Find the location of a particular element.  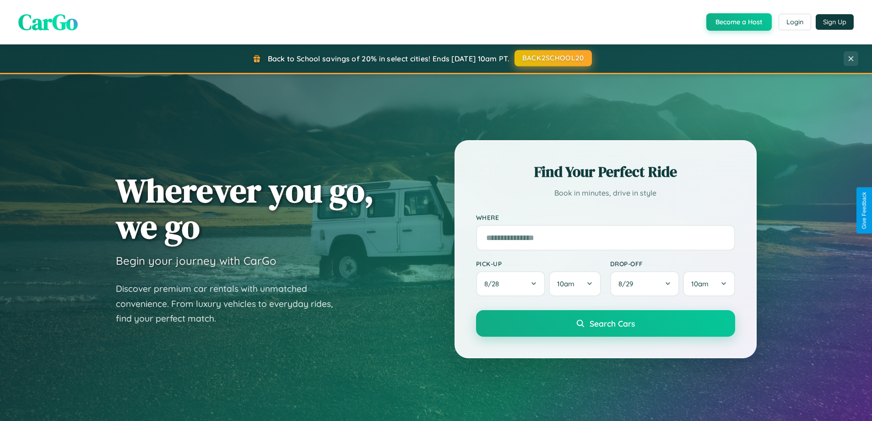

button: Search Cars is located at coordinates (606, 323).